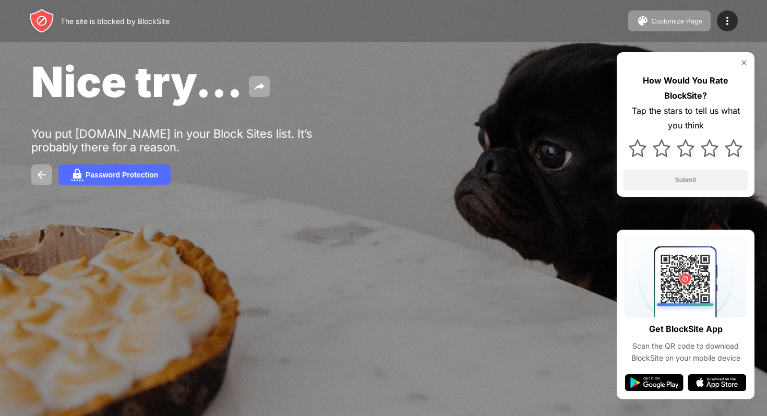 The image size is (767, 416). What do you see at coordinates (686, 352) in the screenshot?
I see `div: Scan the QR code to download BlockSite on your mobile device` at bounding box center [686, 352].